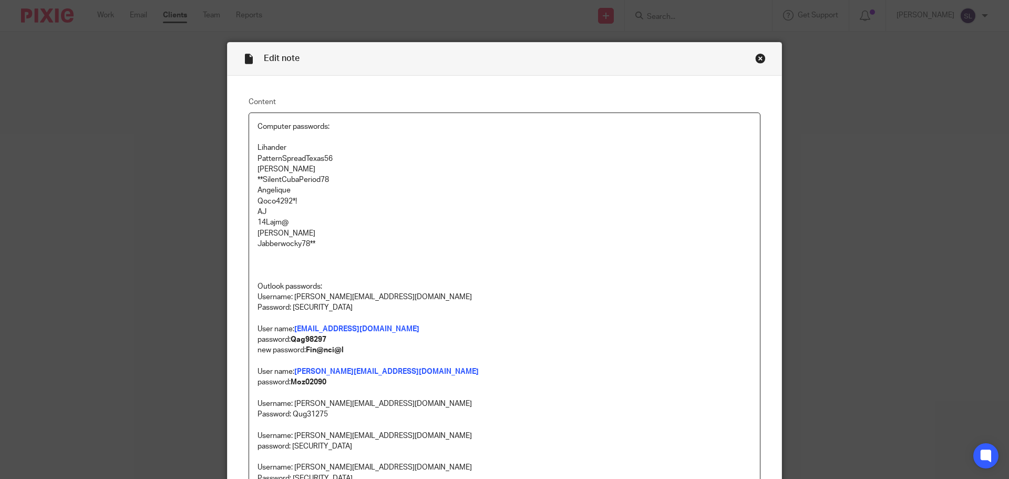 Image resolution: width=1009 pixels, height=479 pixels. What do you see at coordinates (505, 207) in the screenshot?
I see `p: Qoco4292*! AJ` at bounding box center [505, 207].